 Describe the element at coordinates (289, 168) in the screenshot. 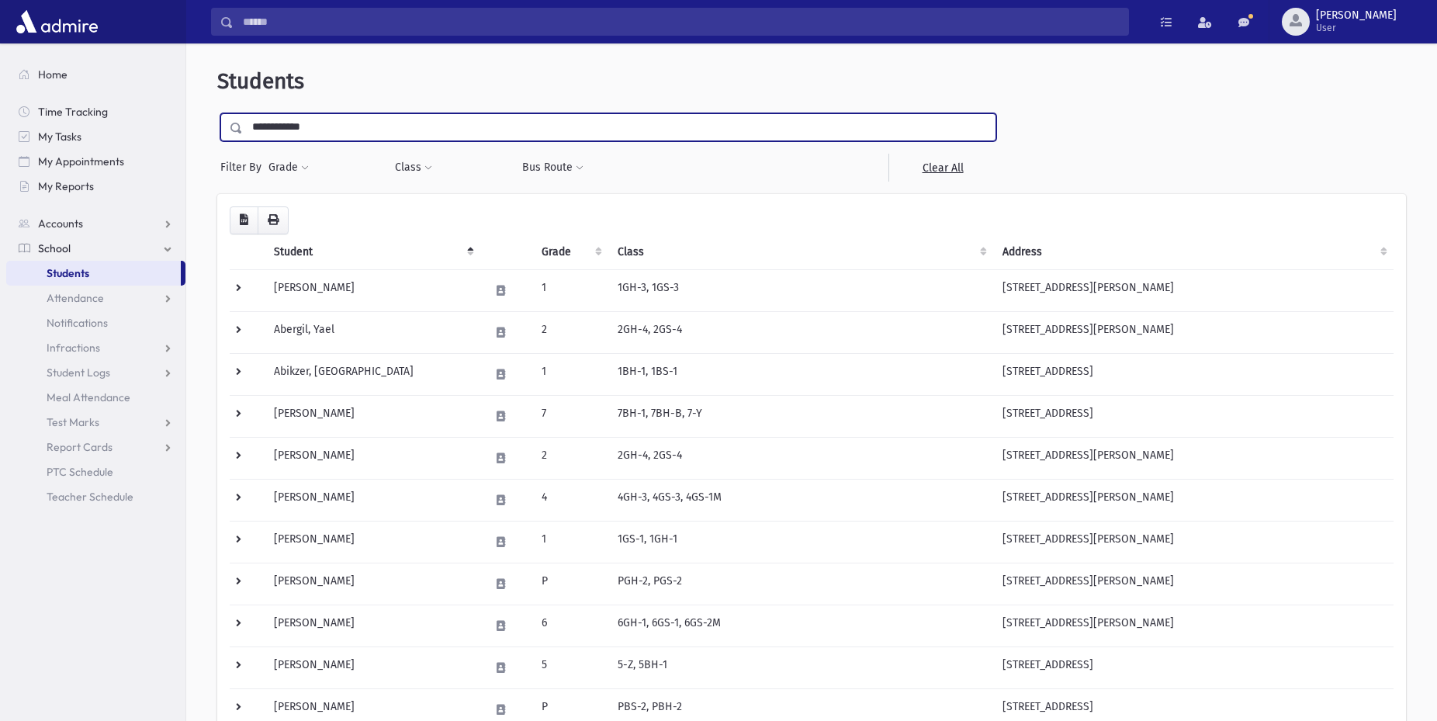

I see `button: Grade` at that location.